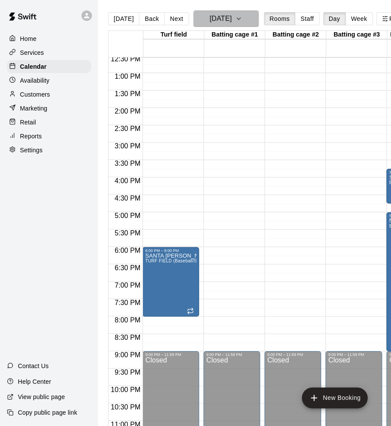 This screenshot has width=391, height=426. I want to click on div: 6:00 PM – 8:00 PM, so click(171, 251).